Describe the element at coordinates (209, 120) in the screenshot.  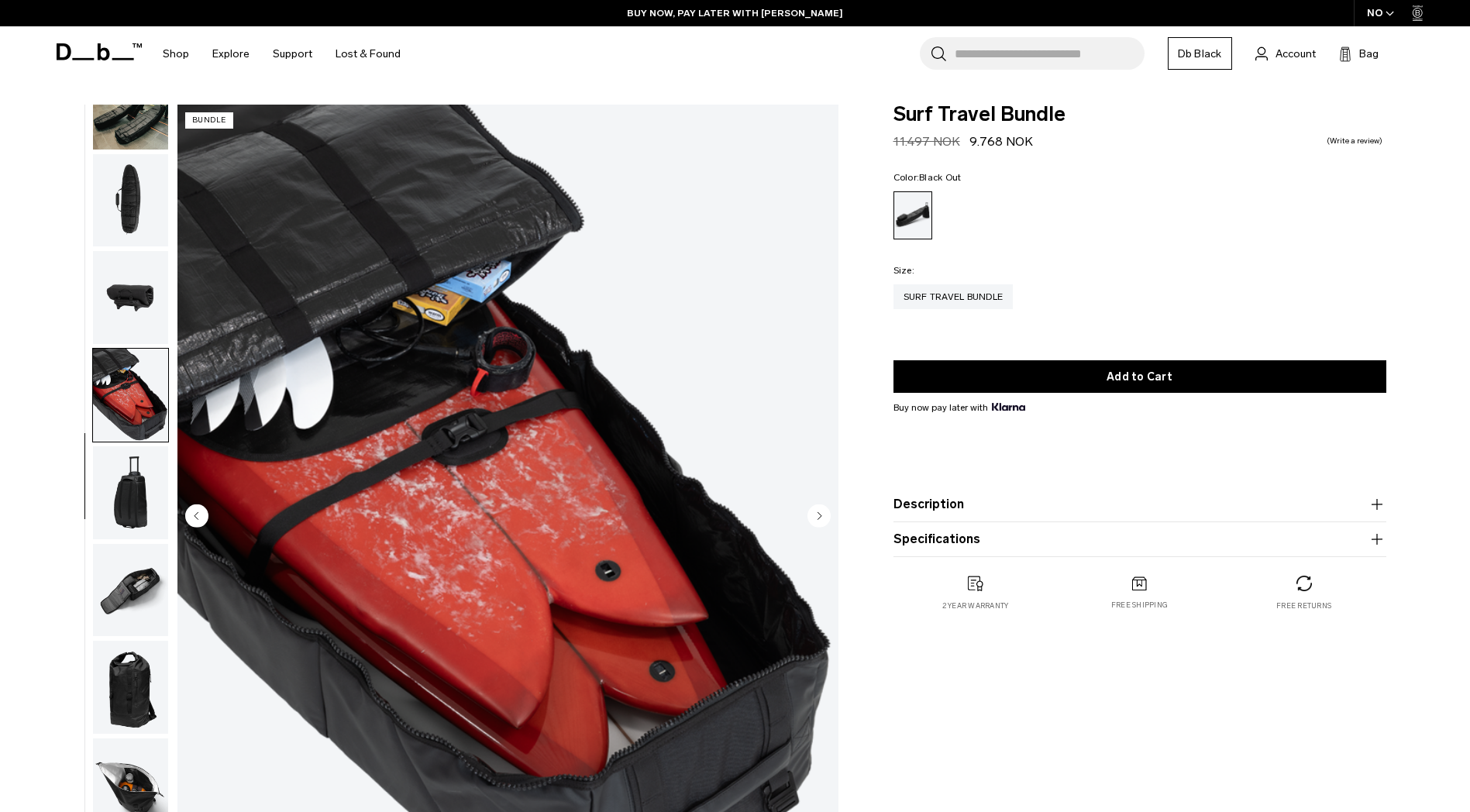
I see `p: Bundle` at that location.